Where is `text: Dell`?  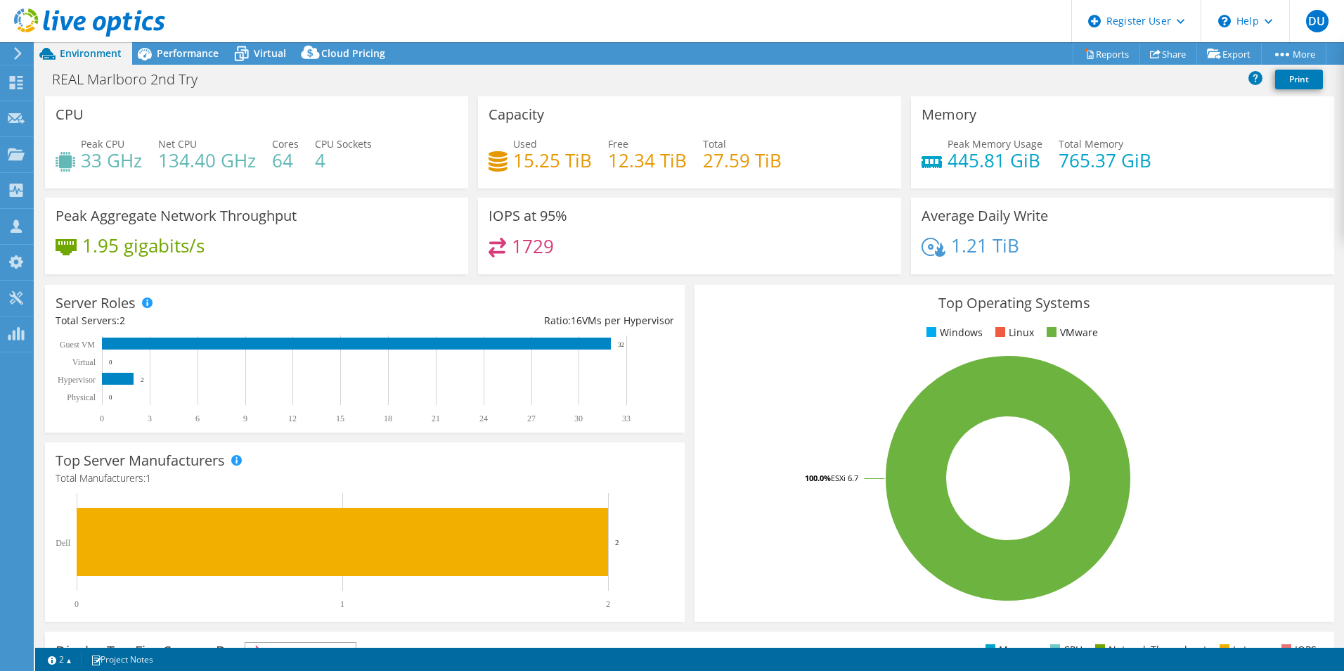
text: Dell is located at coordinates (63, 543).